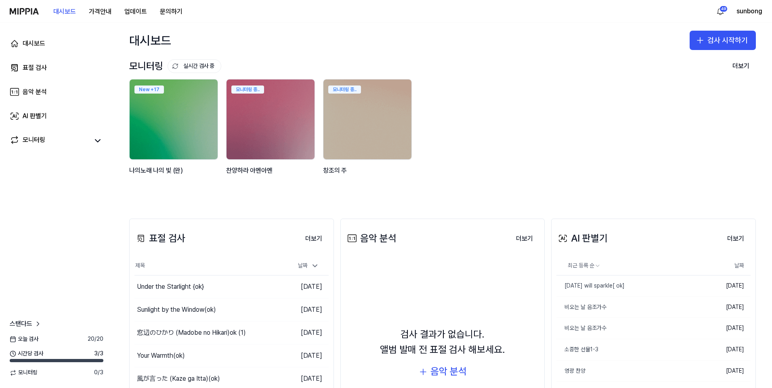  What do you see at coordinates (207, 266) in the screenshot?
I see `th: 제목` at bounding box center [207, 266].